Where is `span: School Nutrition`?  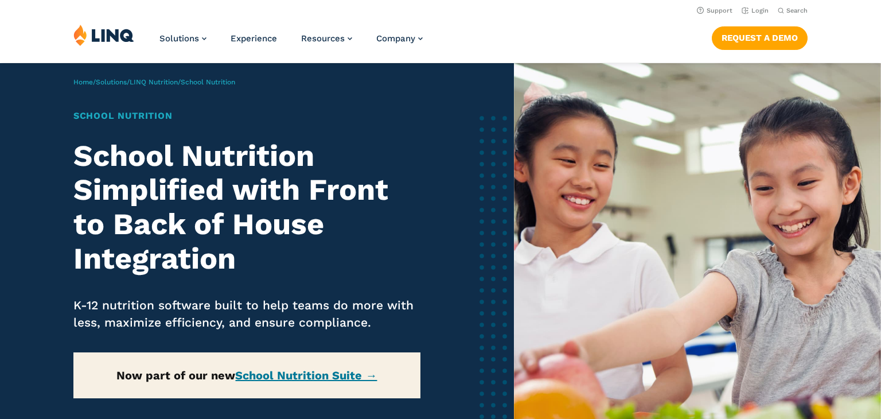 span: School Nutrition is located at coordinates (208, 82).